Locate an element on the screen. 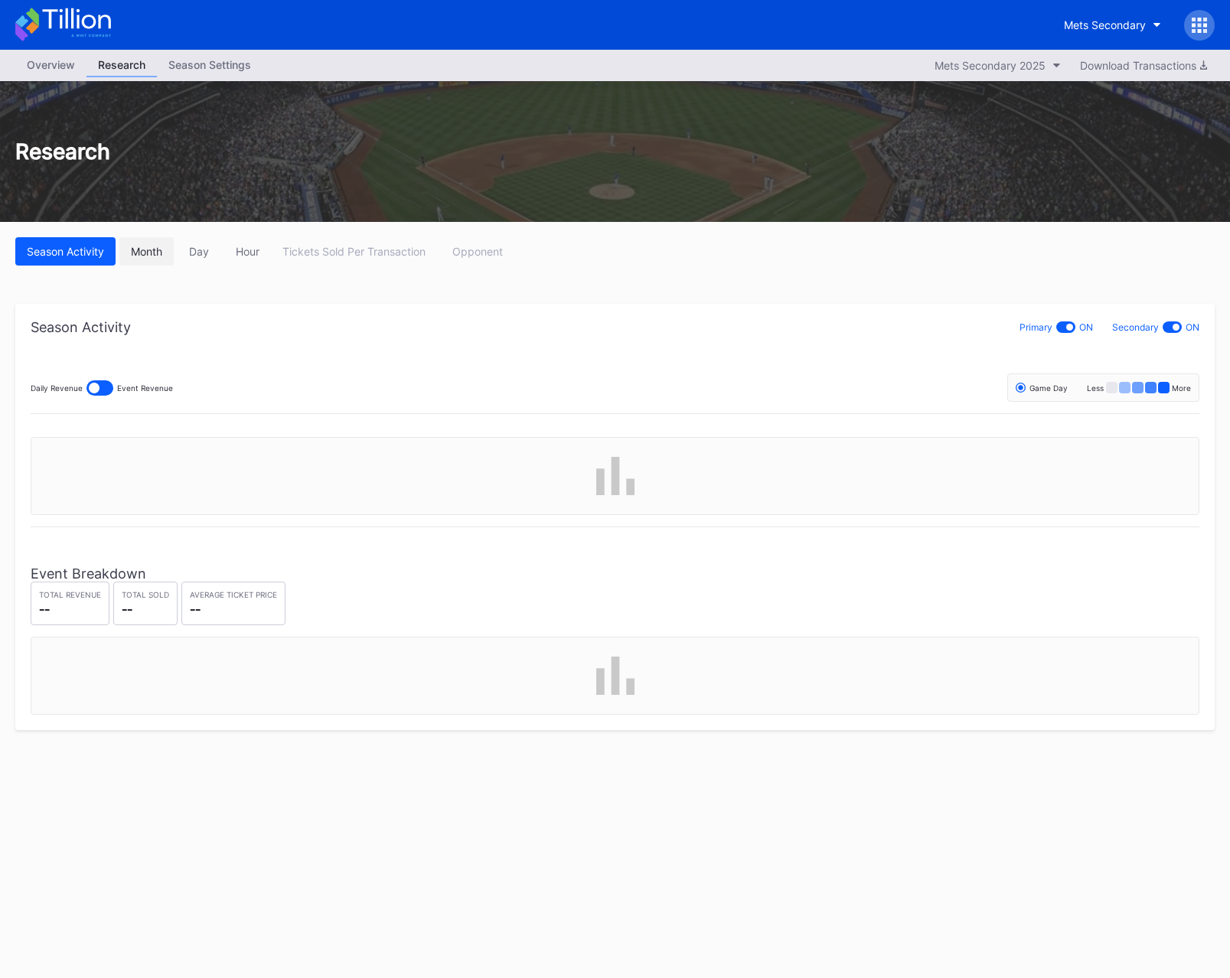 Image resolution: width=1230 pixels, height=978 pixels. button: Mets Secondary is located at coordinates (1112, 24).